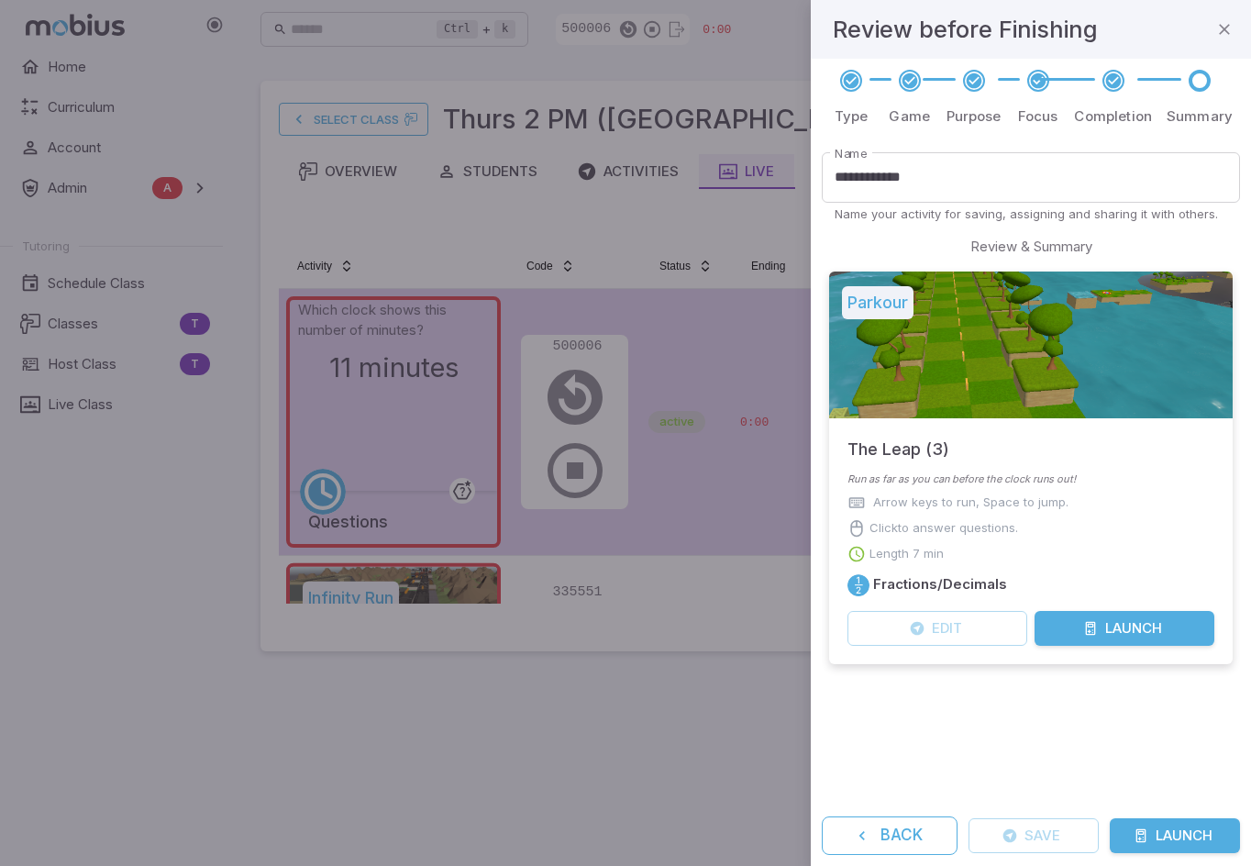  What do you see at coordinates (1199, 116) in the screenshot?
I see `p: Summary` at bounding box center [1199, 116].